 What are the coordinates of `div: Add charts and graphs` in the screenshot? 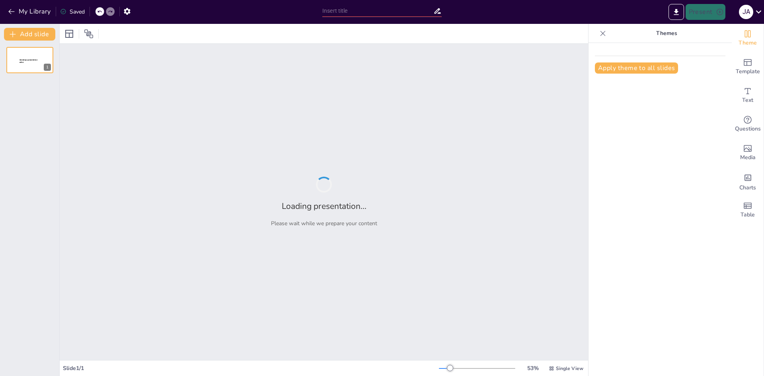 It's located at (748, 182).